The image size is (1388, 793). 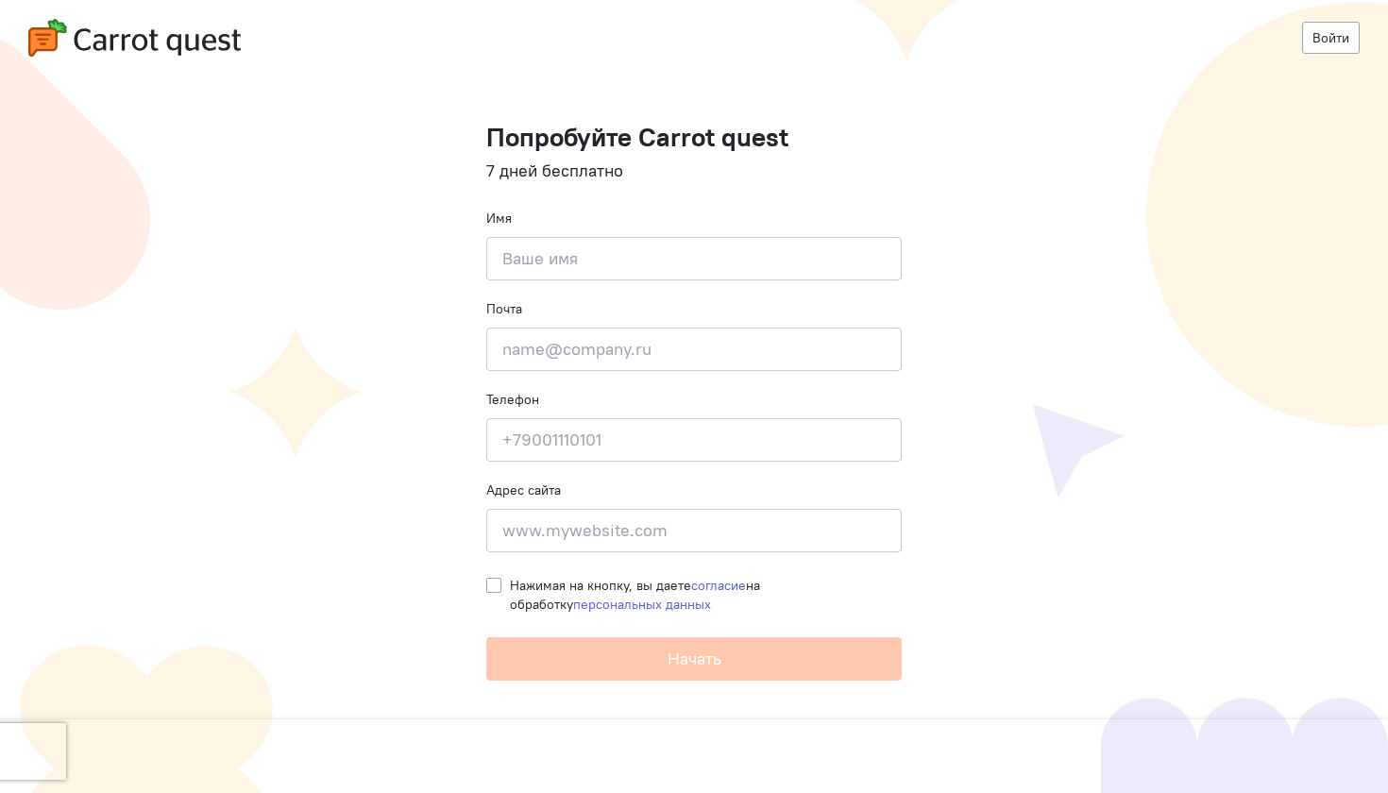 What do you see at coordinates (694, 658) in the screenshot?
I see `span: Начать` at bounding box center [694, 658].